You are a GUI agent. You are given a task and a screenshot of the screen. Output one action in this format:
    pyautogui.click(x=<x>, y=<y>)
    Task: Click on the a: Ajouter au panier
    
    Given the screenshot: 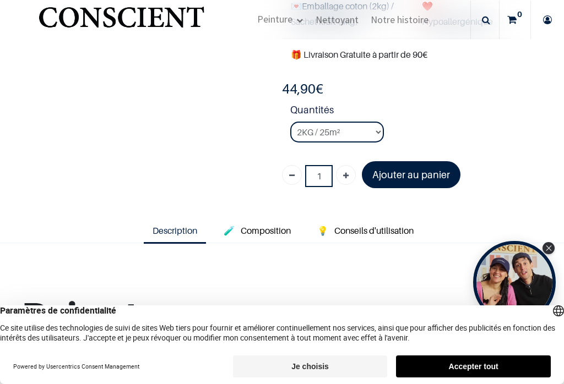 What is the action you would take?
    pyautogui.click(x=411, y=174)
    